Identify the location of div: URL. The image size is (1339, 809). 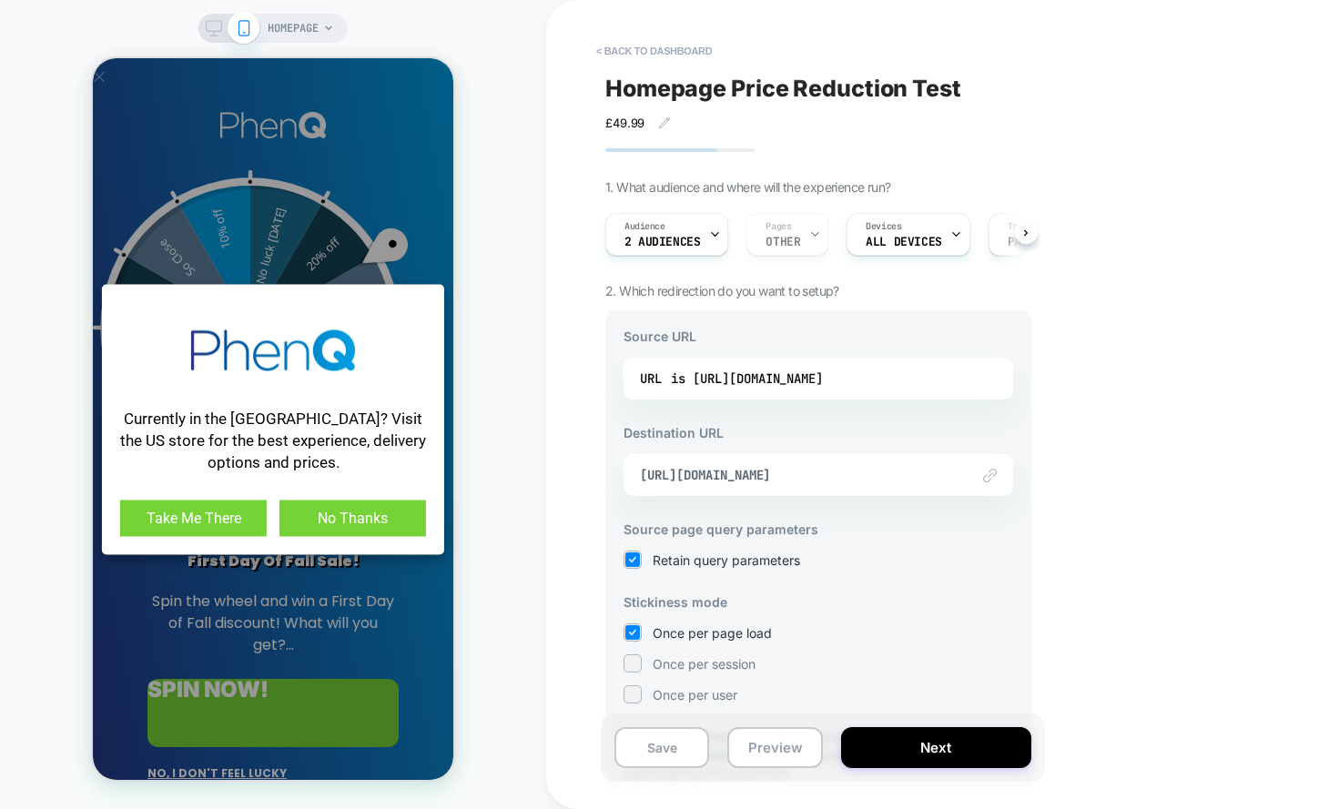
(818, 379).